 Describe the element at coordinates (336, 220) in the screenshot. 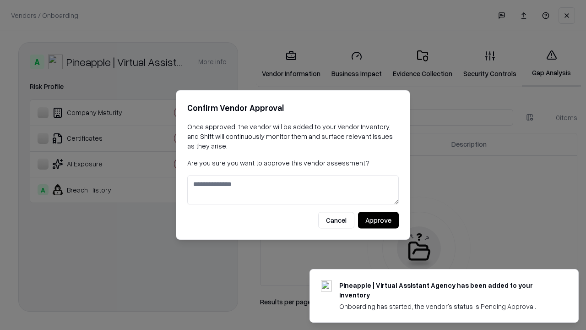

I see `button: Cancel` at that location.